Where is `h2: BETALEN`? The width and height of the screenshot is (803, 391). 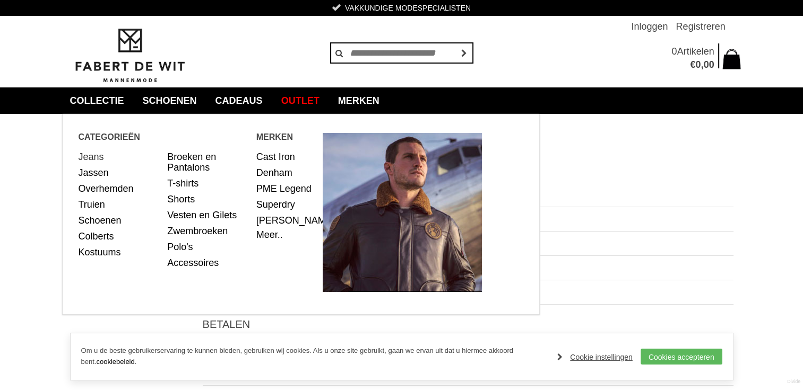
h2: BETALEN is located at coordinates (468, 325).